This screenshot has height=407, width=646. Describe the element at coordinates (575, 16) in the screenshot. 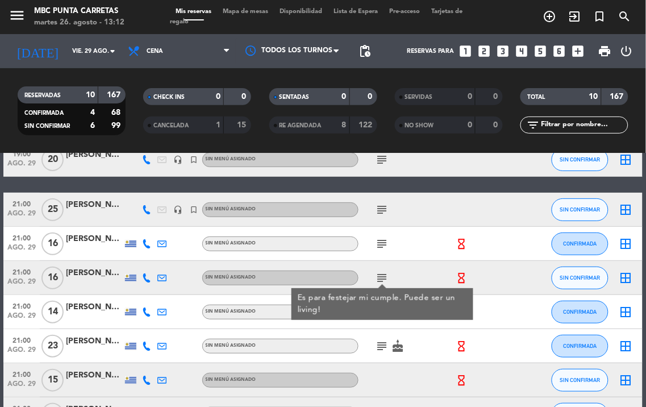

I see `i: exit_to_app` at that location.